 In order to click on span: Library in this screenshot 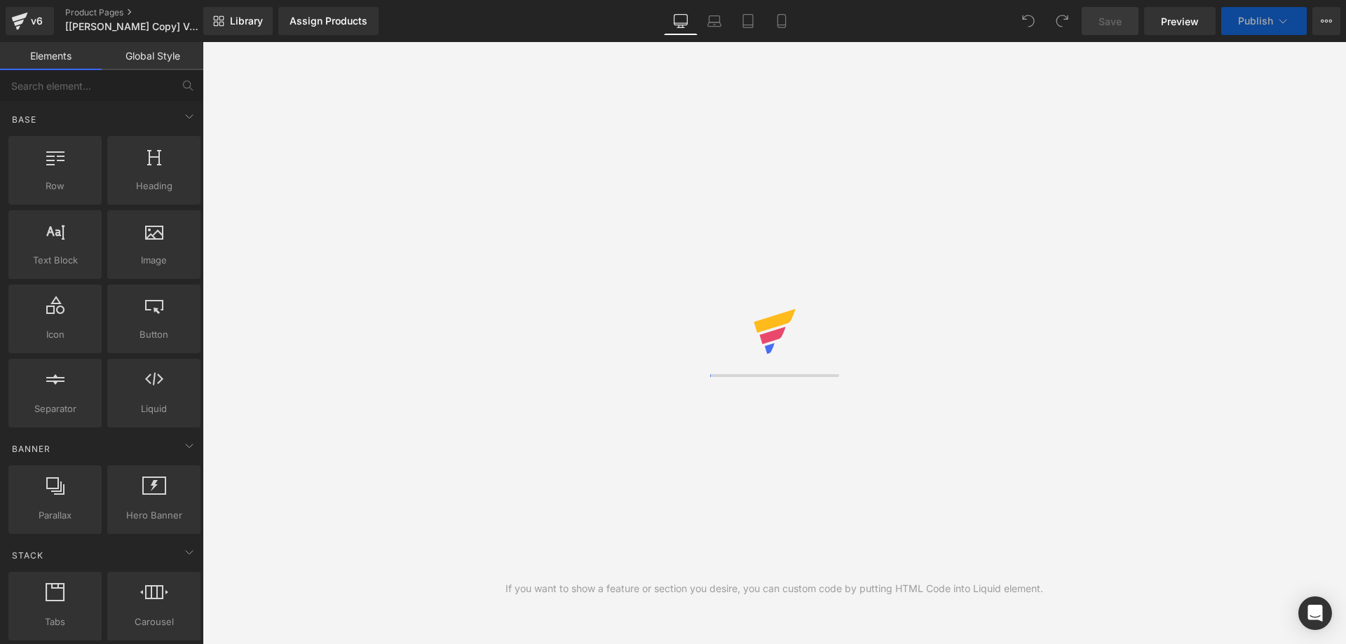, I will do `click(246, 21)`.